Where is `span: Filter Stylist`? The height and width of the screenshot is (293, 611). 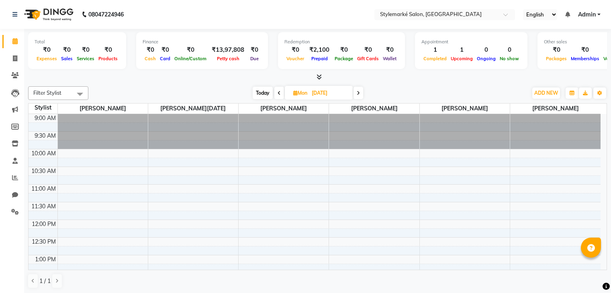
span: Filter Stylist is located at coordinates (47, 93).